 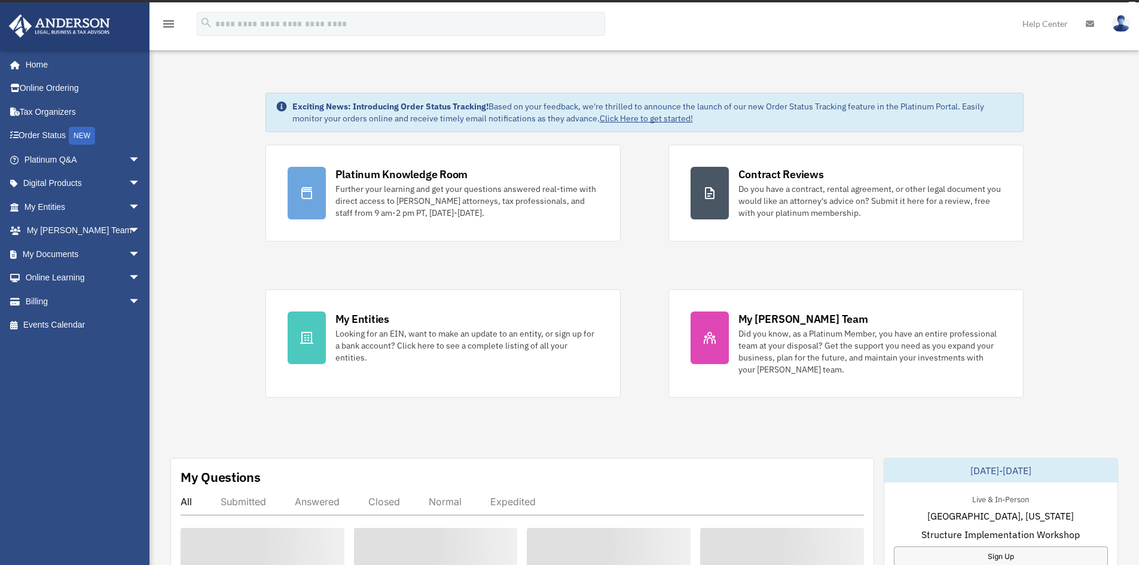 What do you see at coordinates (83, 112) in the screenshot?
I see `a: Tax Organizers` at bounding box center [83, 112].